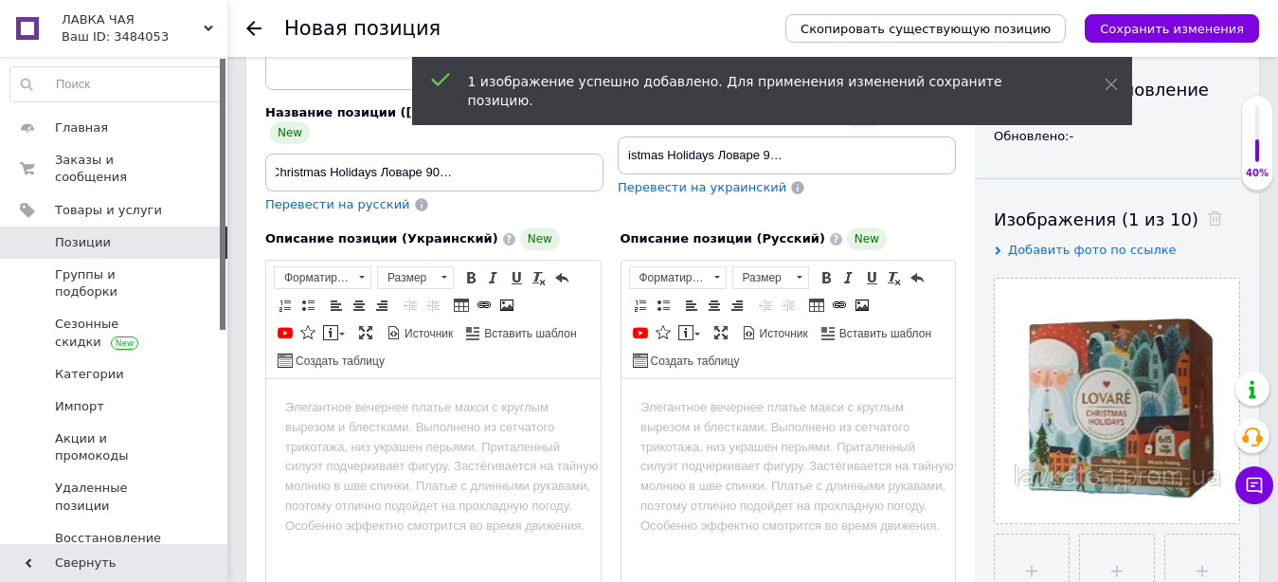  What do you see at coordinates (167, 28) in the screenshot?
I see `body: Визуальный текстовый редактор, 485DB2F1-62B4-4568-B88D-8C0FF3C09D4F` at bounding box center [167, 28].